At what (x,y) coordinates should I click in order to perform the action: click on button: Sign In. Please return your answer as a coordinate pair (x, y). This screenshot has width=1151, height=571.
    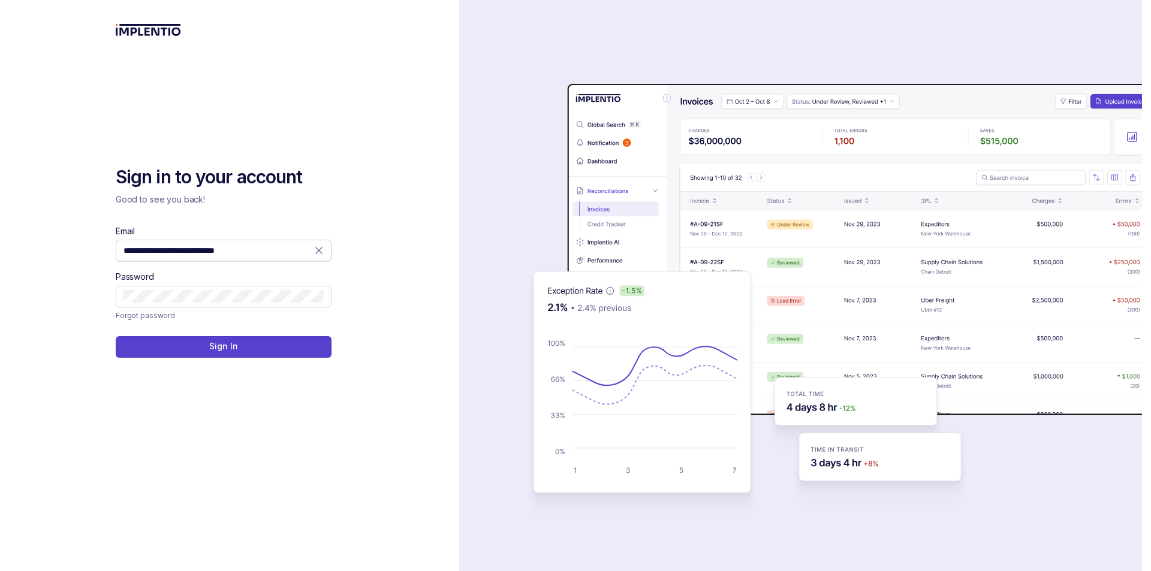
    Looking at the image, I should click on (224, 347).